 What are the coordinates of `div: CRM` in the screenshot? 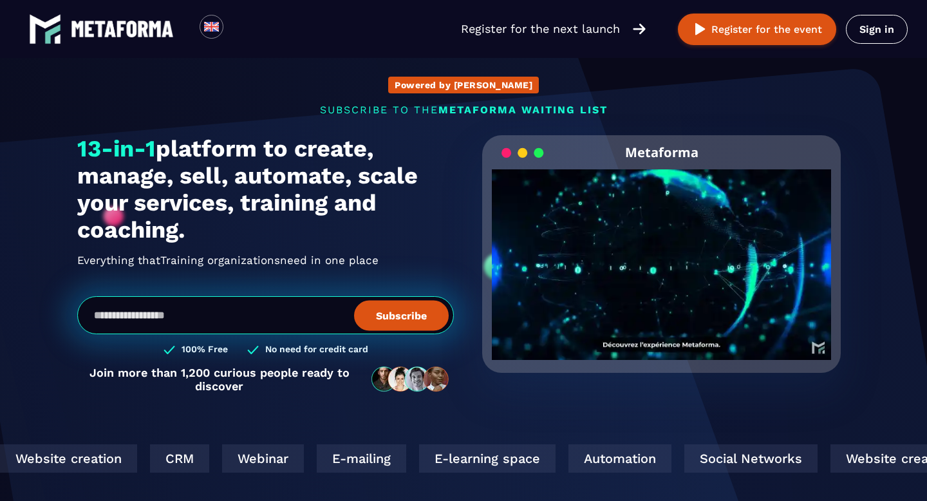 It's located at (176, 458).